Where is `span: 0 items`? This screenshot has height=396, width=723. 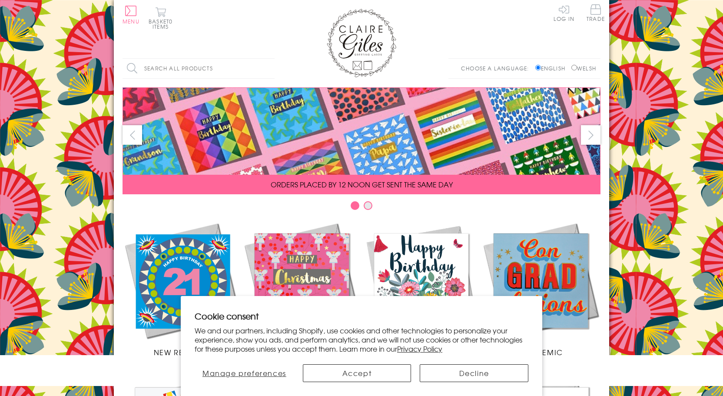
span: 0 items is located at coordinates (163, 24).